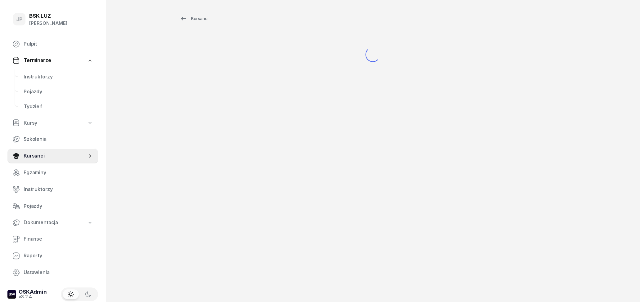 Image resolution: width=640 pixels, height=302 pixels. What do you see at coordinates (33, 297) in the screenshot?
I see `div: v3.2.4` at bounding box center [33, 297].